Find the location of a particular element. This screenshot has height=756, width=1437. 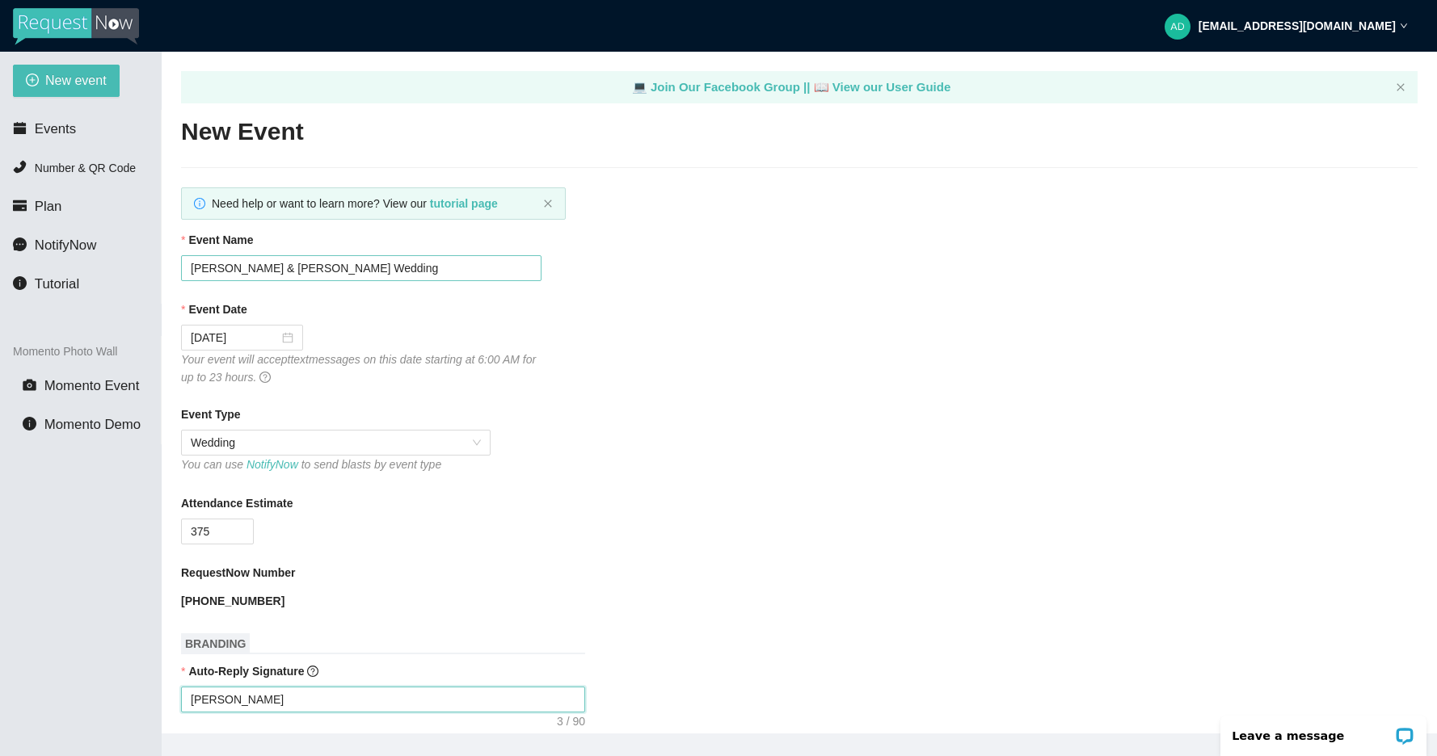

span: New event is located at coordinates (76, 80).